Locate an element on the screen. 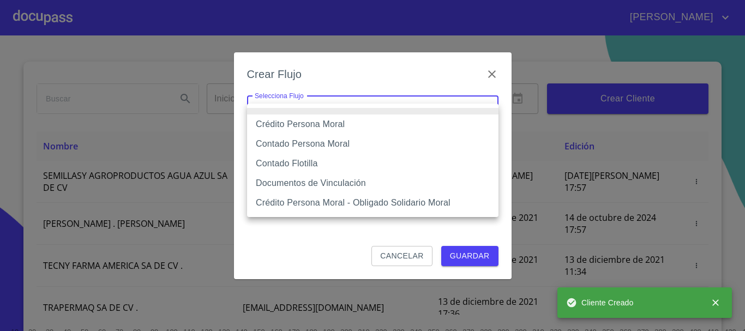 This screenshot has height=331, width=745. li: Contado Persona Moral is located at coordinates (373, 144).